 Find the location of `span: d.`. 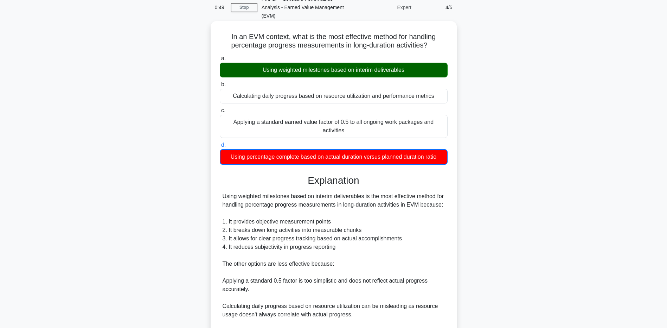

span: d. is located at coordinates (223, 144).